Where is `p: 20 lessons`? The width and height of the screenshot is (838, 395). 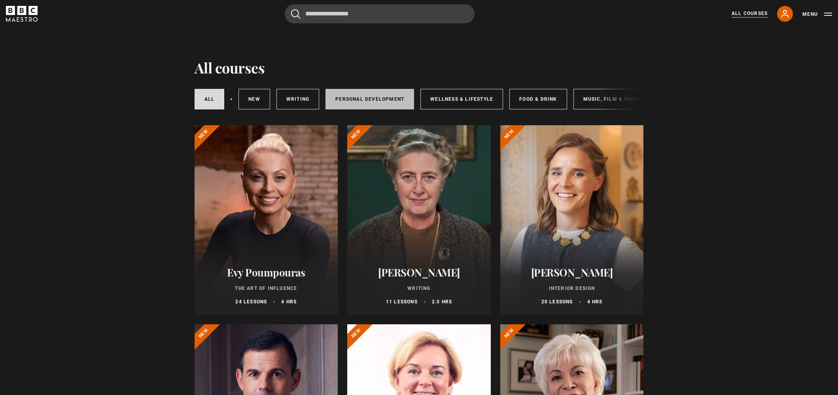
p: 20 lessons is located at coordinates (557, 302).